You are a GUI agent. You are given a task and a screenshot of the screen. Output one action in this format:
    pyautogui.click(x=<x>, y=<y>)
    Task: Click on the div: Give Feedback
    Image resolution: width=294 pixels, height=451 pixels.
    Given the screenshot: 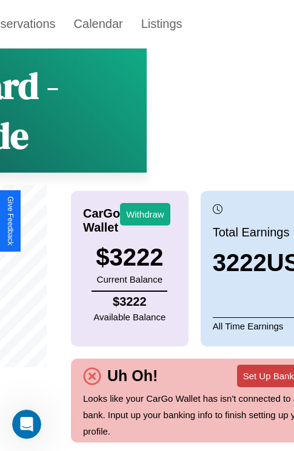 What is the action you would take?
    pyautogui.click(x=10, y=220)
    